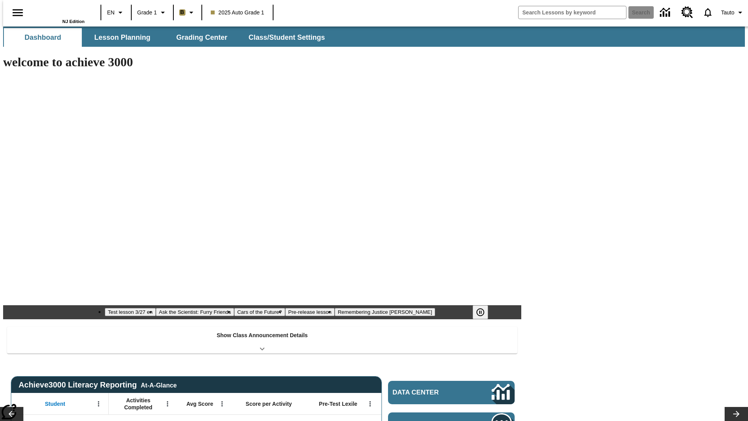 The width and height of the screenshot is (748, 421). Describe the element at coordinates (18, 12) in the screenshot. I see `button: Open side menu` at that location.